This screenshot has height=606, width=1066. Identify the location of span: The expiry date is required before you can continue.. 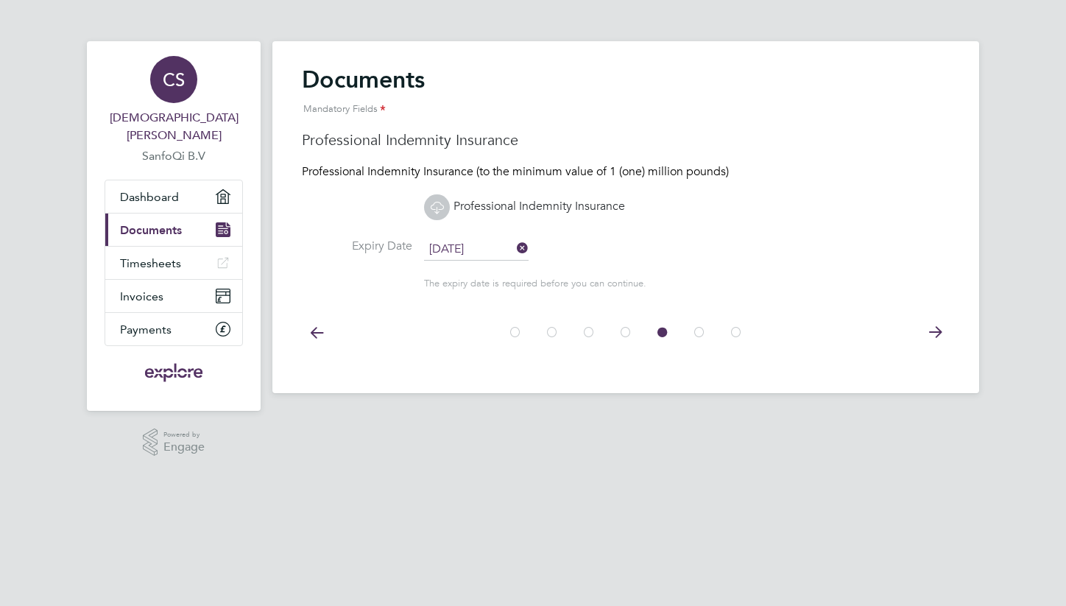
(535, 284).